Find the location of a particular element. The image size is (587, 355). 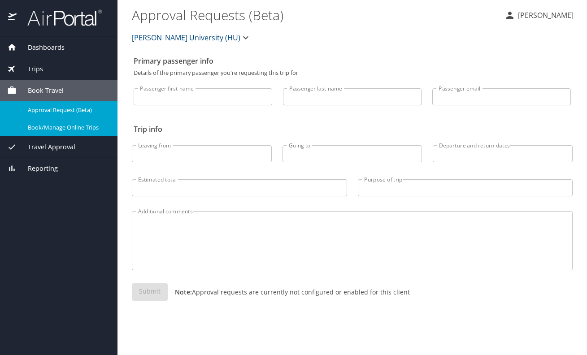

img: airportal-logo.png is located at coordinates (60, 17).